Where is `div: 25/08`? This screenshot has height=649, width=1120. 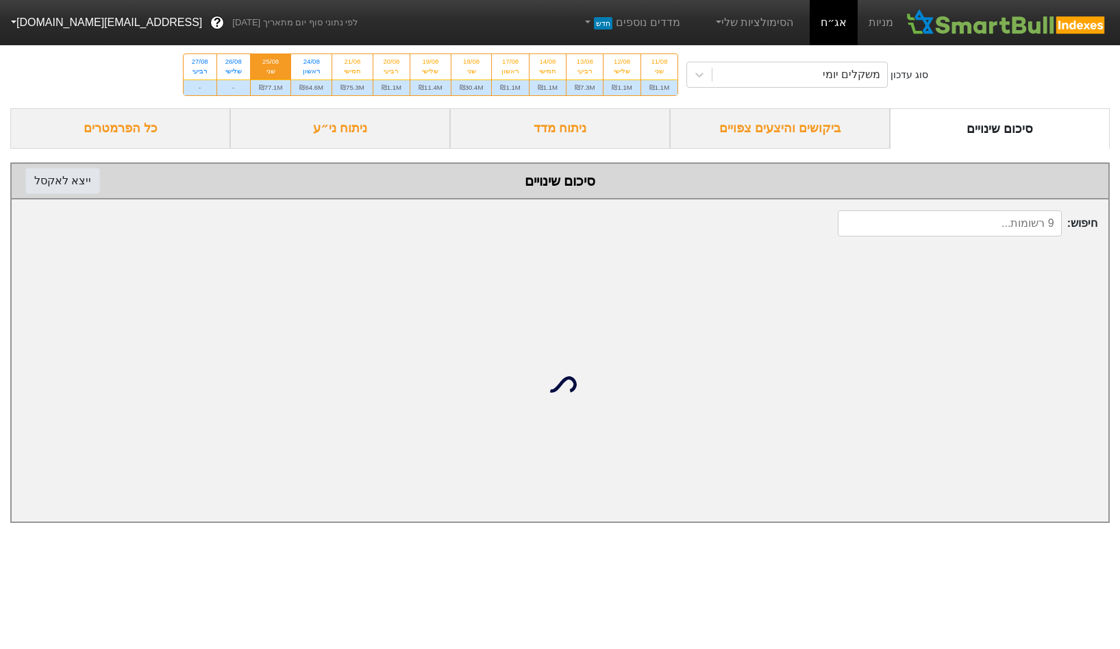 div: 25/08 is located at coordinates (271, 62).